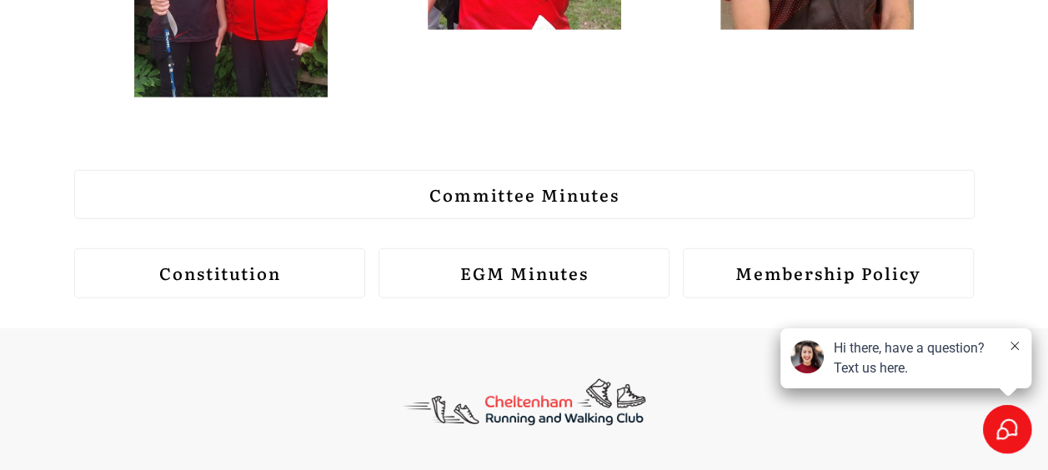  What do you see at coordinates (524, 402) in the screenshot?
I see `a: Decathlon` at bounding box center [524, 402].